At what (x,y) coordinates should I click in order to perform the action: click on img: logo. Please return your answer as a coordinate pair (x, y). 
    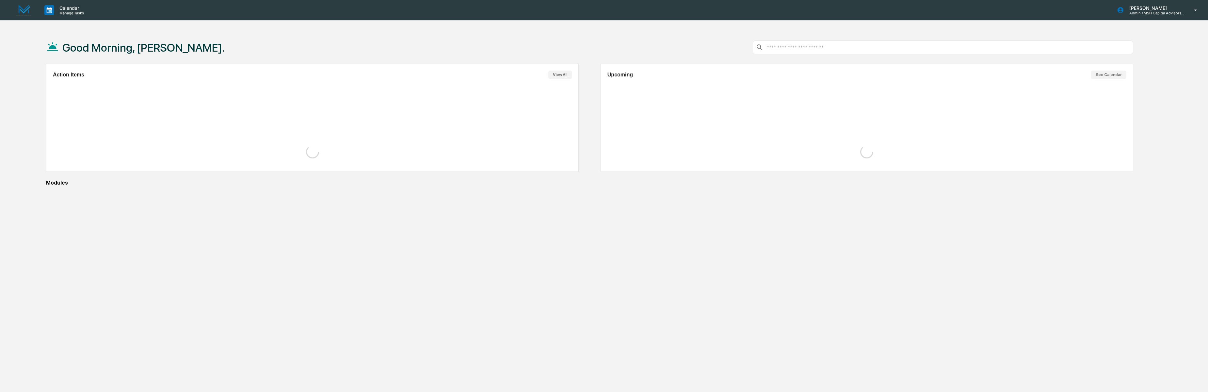
    Looking at the image, I should click on (24, 10).